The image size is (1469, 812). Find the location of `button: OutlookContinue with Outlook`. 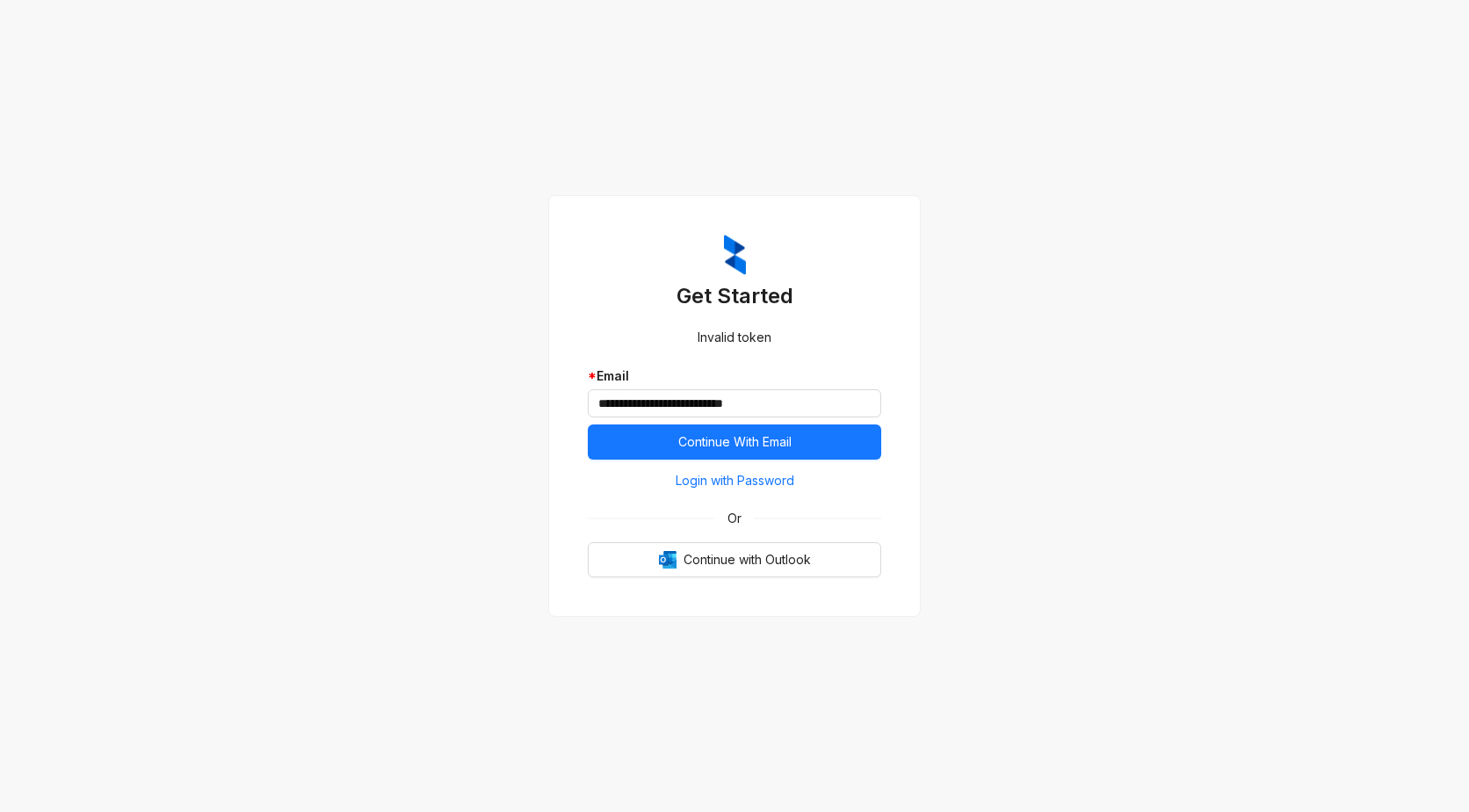

button: OutlookContinue with Outlook is located at coordinates (735, 560).